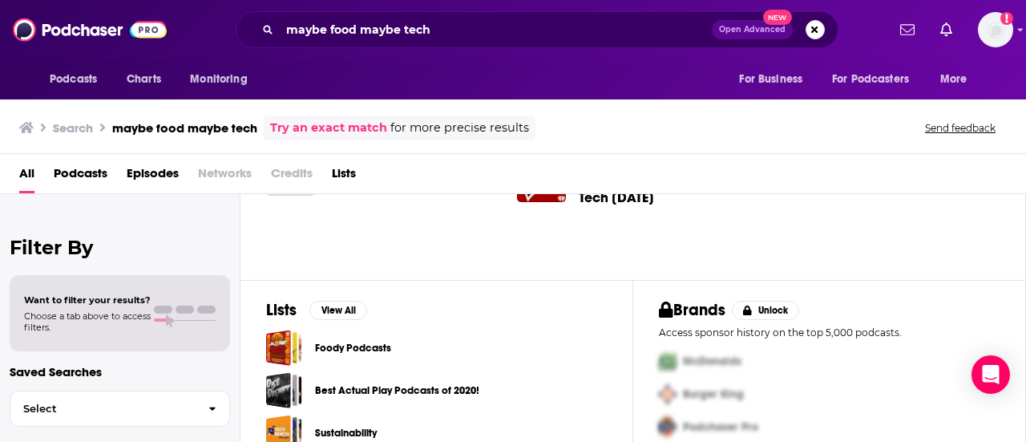 This screenshot has height=442, width=1026. Describe the element at coordinates (292, 176) in the screenshot. I see `span: Credits` at that location.